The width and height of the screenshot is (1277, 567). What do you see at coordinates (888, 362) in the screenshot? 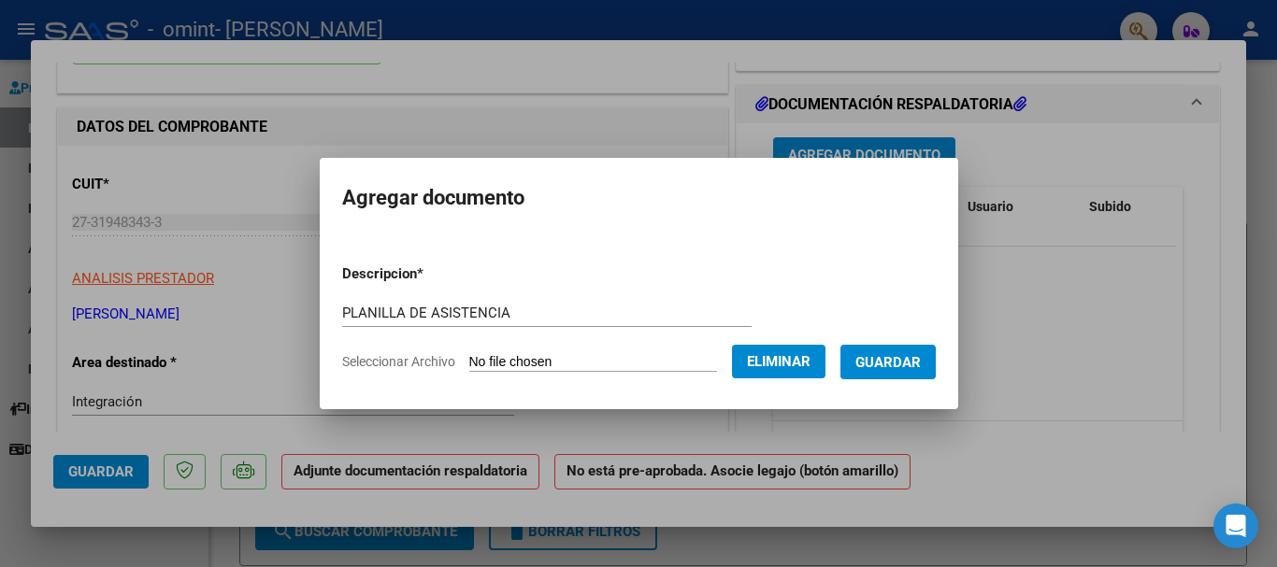
I see `button: Guardar` at bounding box center [888, 362].